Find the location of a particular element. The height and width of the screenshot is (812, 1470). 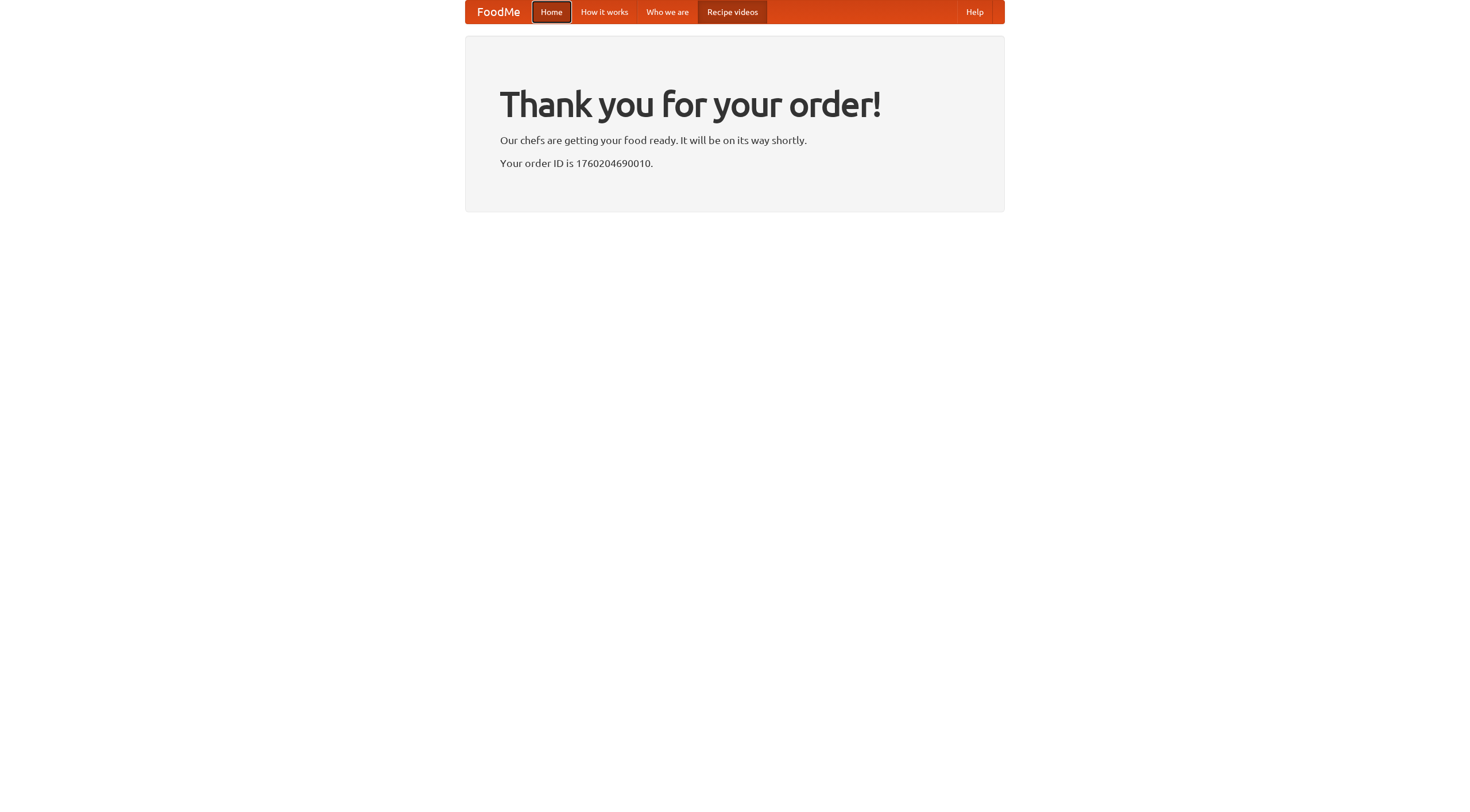

h1: Thank you for your order! is located at coordinates (735, 104).